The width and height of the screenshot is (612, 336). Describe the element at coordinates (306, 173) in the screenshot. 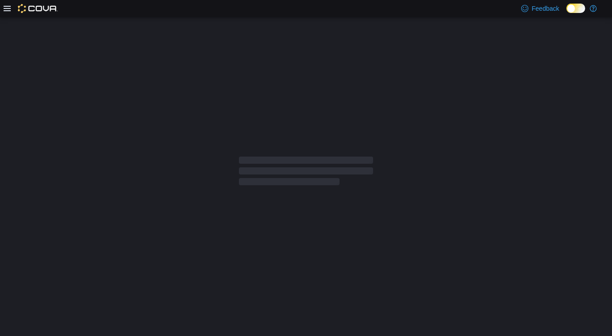

I see `span: Loading` at that location.